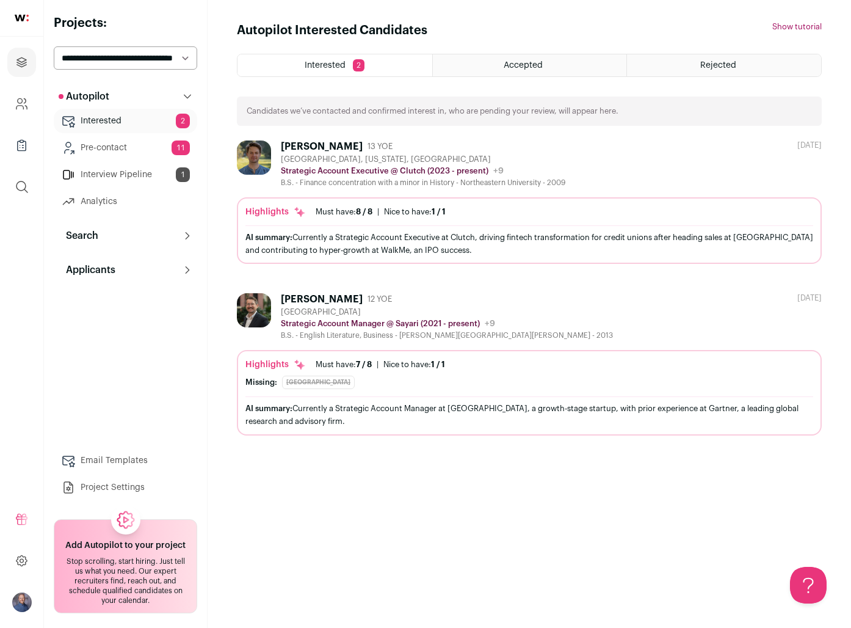 The image size is (851, 628). I want to click on a: Rejected, so click(724, 65).